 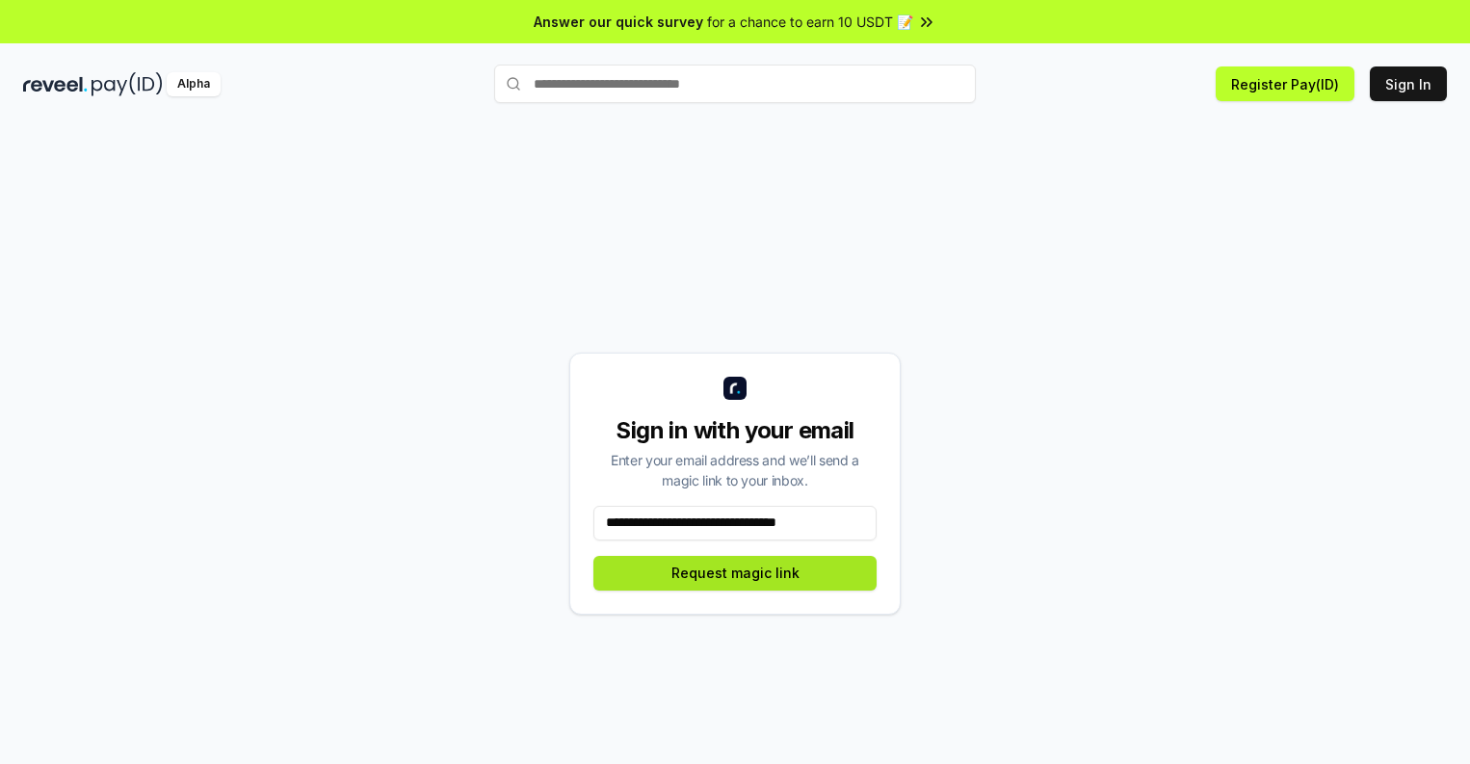 I want to click on div: Enter your email address and we’ll send a magic link to your inbox., so click(x=735, y=470).